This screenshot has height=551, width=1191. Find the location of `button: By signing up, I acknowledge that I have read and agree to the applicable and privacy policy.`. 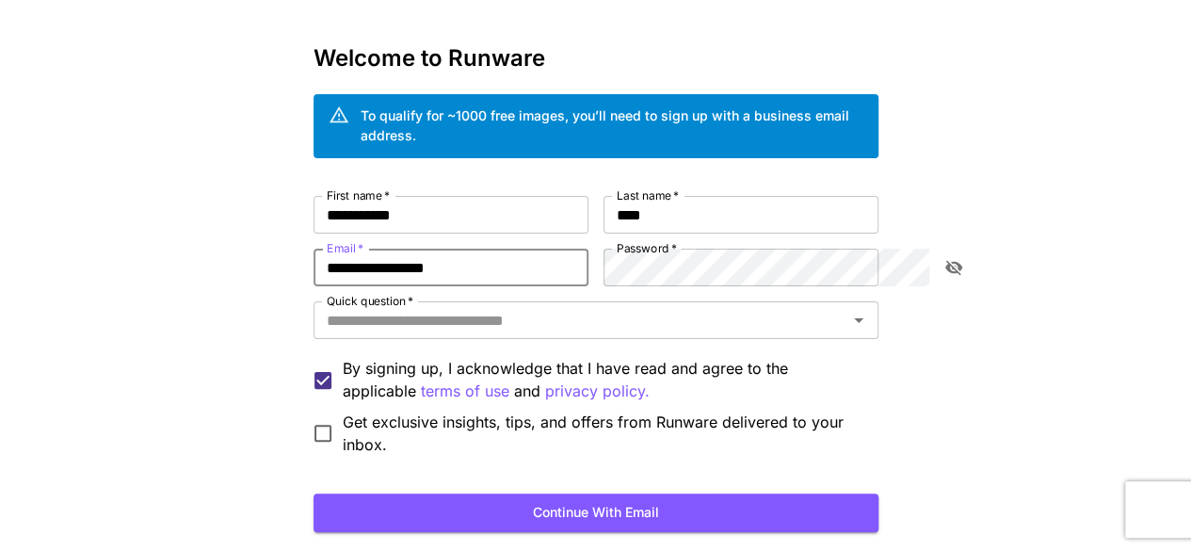

button: By signing up, I acknowledge that I have read and agree to the applicable and privacy policy. is located at coordinates (465, 391).